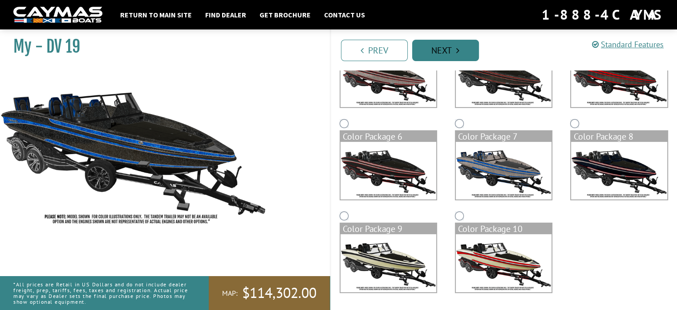 Image resolution: width=677 pixels, height=310 pixels. What do you see at coordinates (388, 136) in the screenshot?
I see `div: Color Package 6` at bounding box center [388, 136].